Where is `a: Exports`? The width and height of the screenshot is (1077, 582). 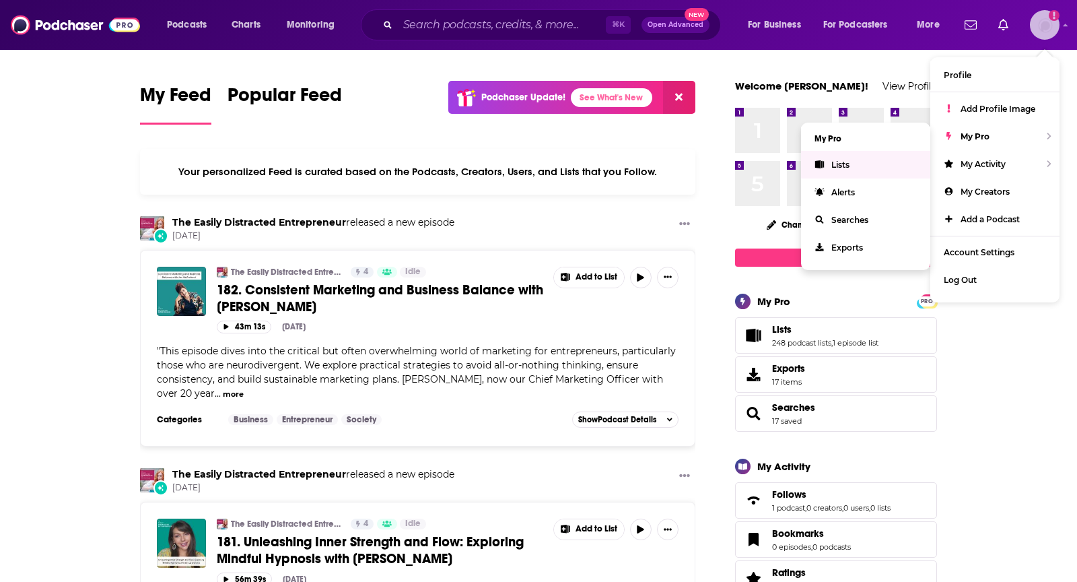
a: Exports is located at coordinates (836, 374).